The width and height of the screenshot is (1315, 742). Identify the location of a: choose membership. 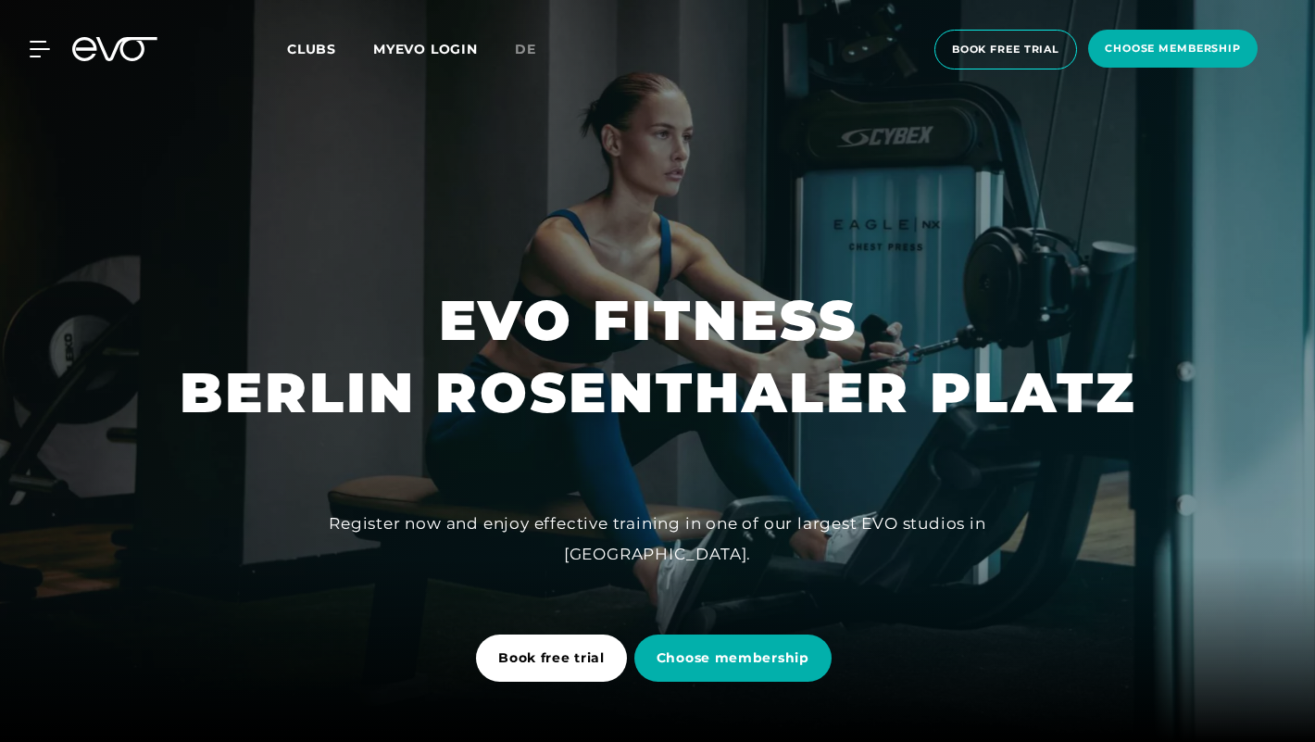
(1173, 49).